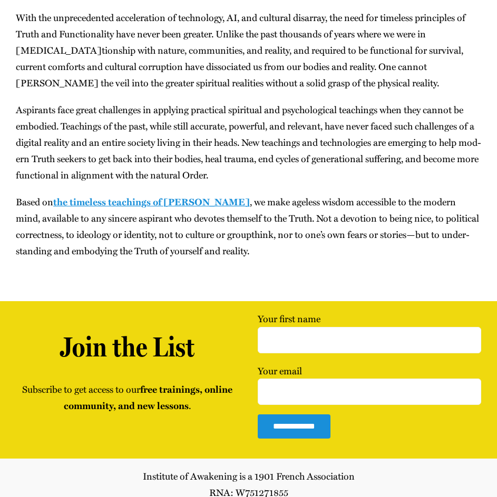 This screenshot has width=497, height=497. I want to click on p: Sub­scribe to get access to our ., so click(127, 398).